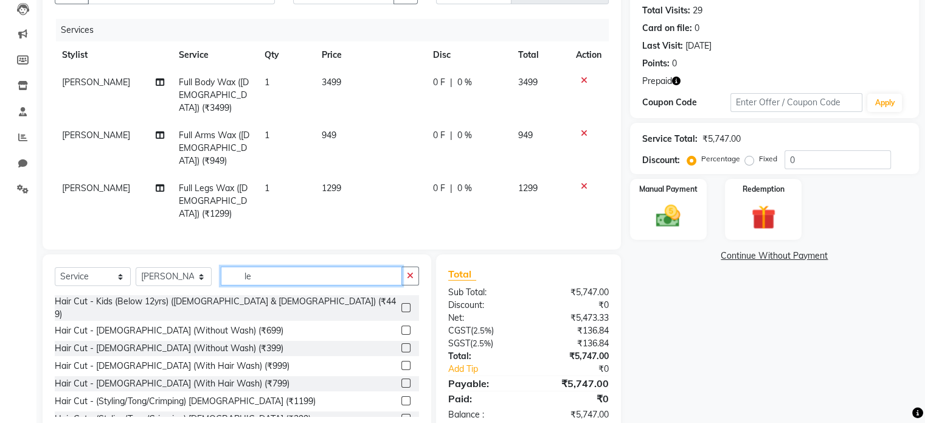 This screenshot has height=423, width=925. What do you see at coordinates (763, 217) in the screenshot?
I see `img: _gift.svg` at bounding box center [763, 217].